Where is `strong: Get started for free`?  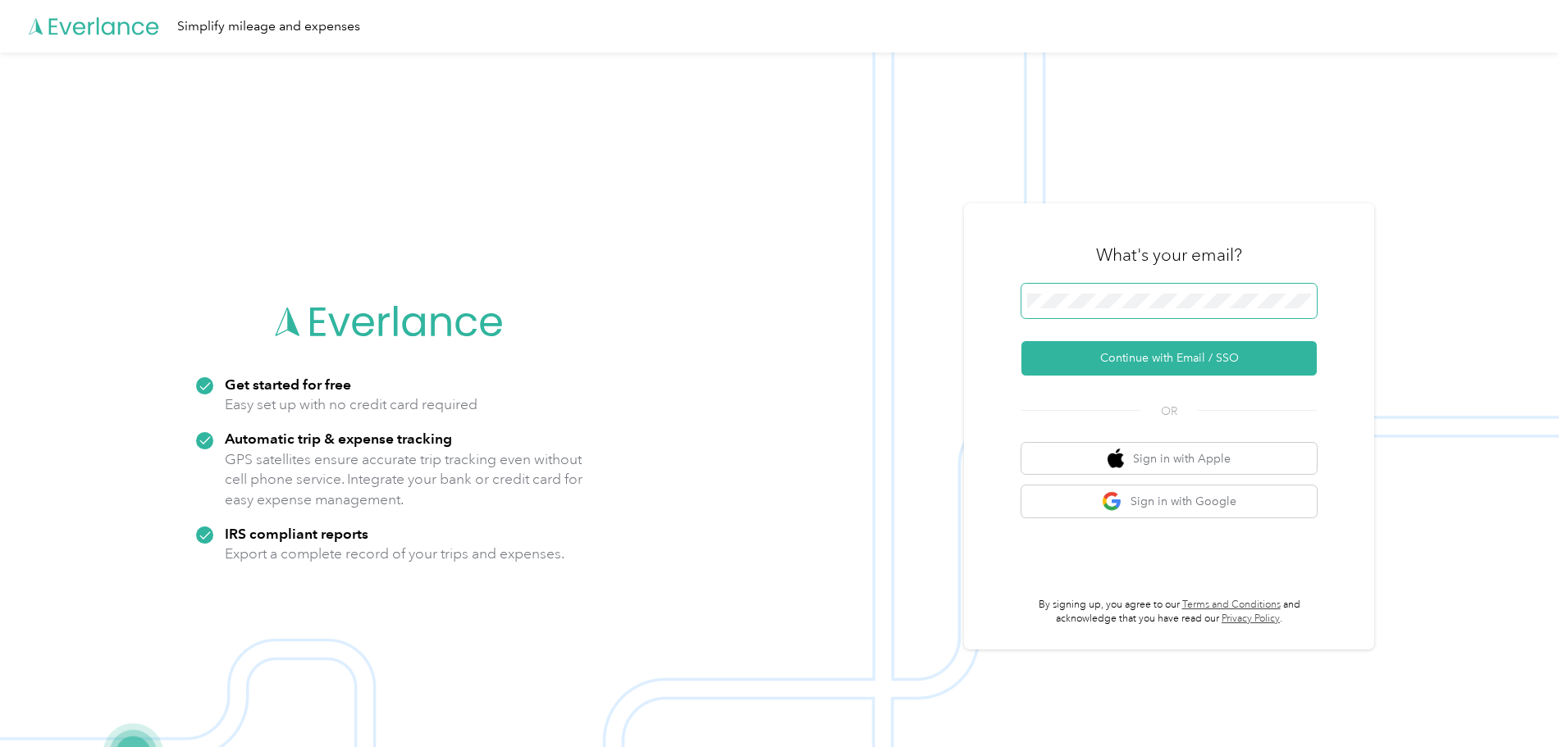 strong: Get started for free is located at coordinates (288, 384).